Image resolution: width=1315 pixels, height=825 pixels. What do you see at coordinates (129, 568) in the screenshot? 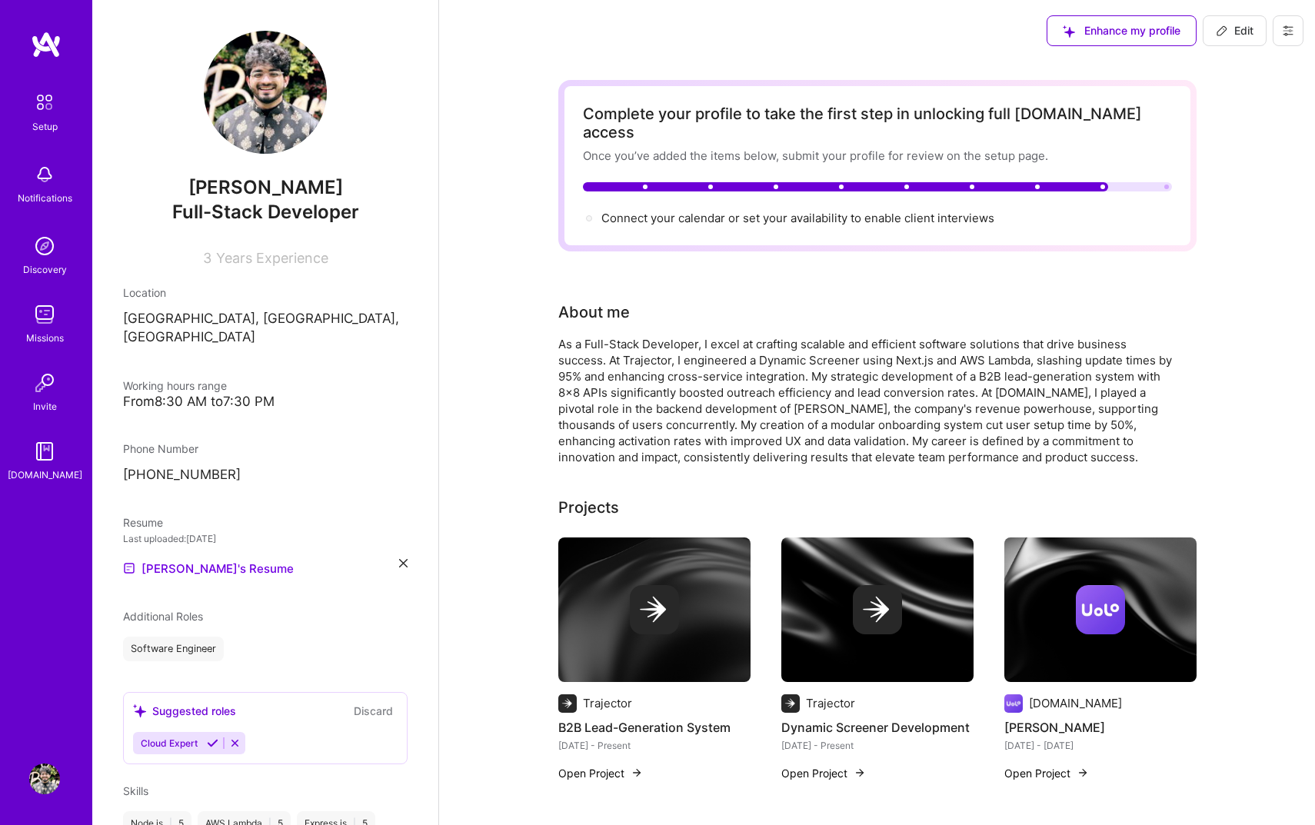
I see `img: Resume` at bounding box center [129, 568].